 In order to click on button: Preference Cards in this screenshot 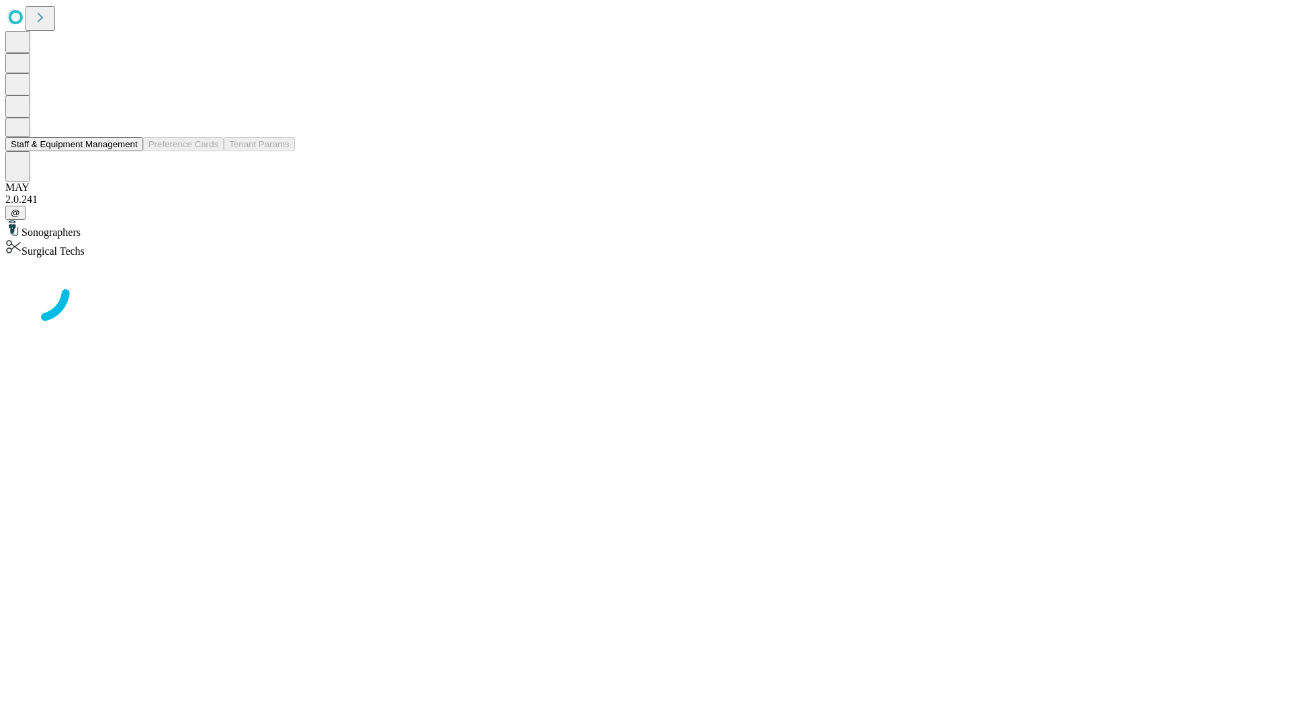, I will do `click(183, 144)`.